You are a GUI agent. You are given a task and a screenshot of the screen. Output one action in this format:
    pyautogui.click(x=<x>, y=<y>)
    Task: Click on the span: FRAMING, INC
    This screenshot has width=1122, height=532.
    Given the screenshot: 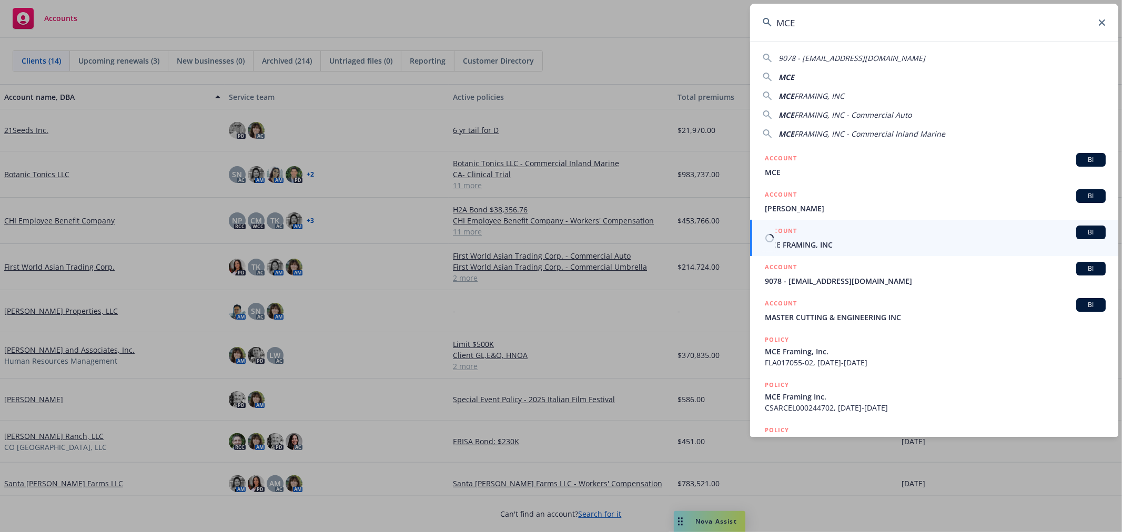 What is the action you would take?
    pyautogui.click(x=819, y=96)
    